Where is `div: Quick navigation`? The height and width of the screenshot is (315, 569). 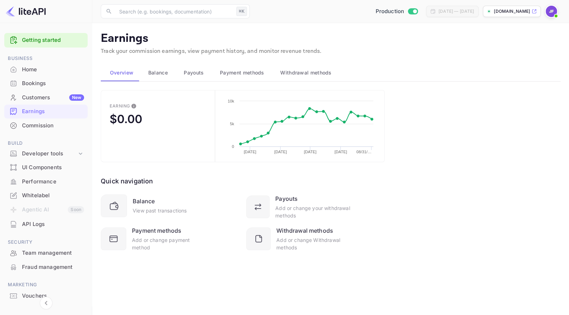
div: Quick navigation is located at coordinates (127, 181).